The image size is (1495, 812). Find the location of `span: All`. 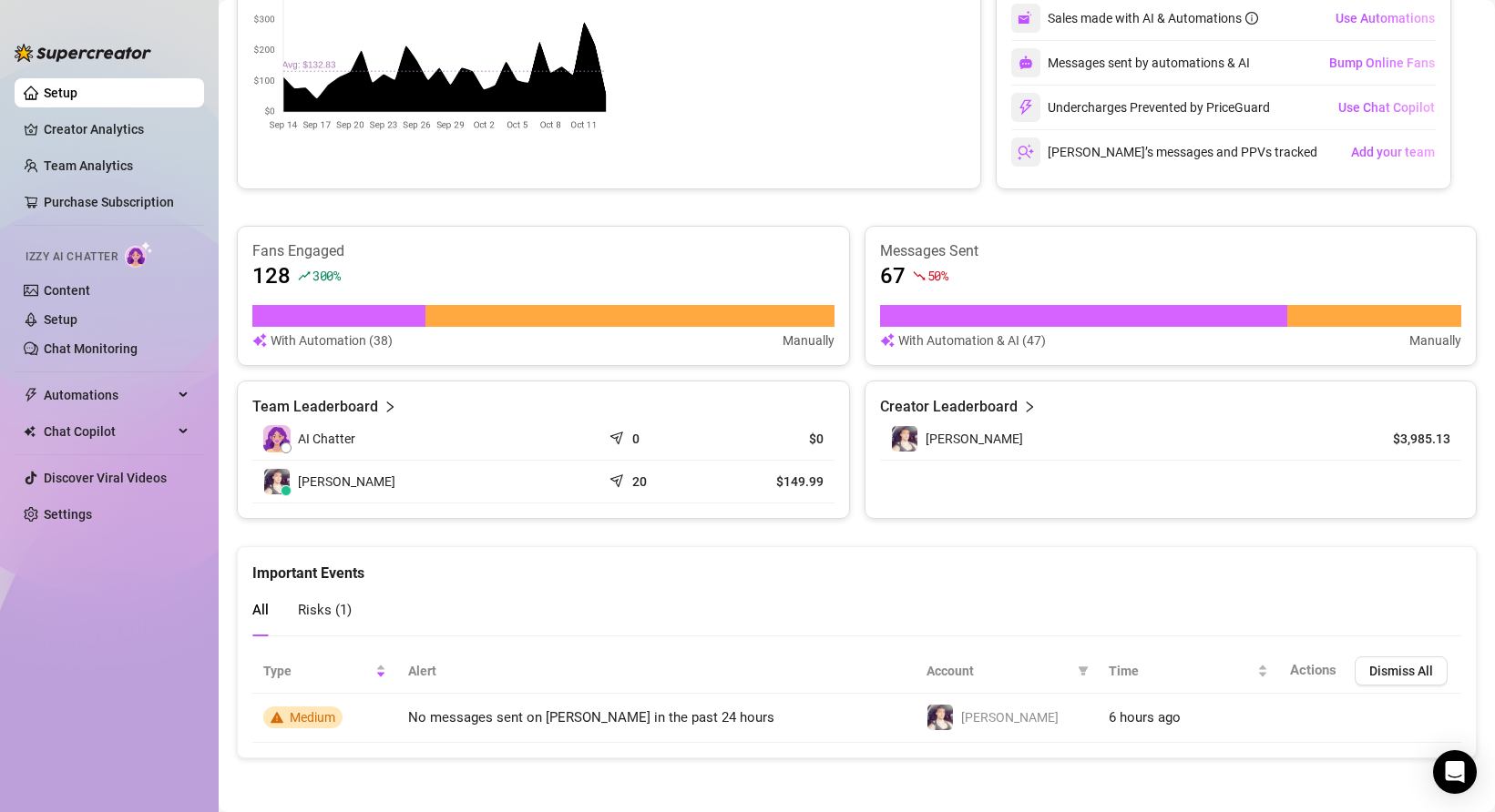

span: All is located at coordinates (261, 610).